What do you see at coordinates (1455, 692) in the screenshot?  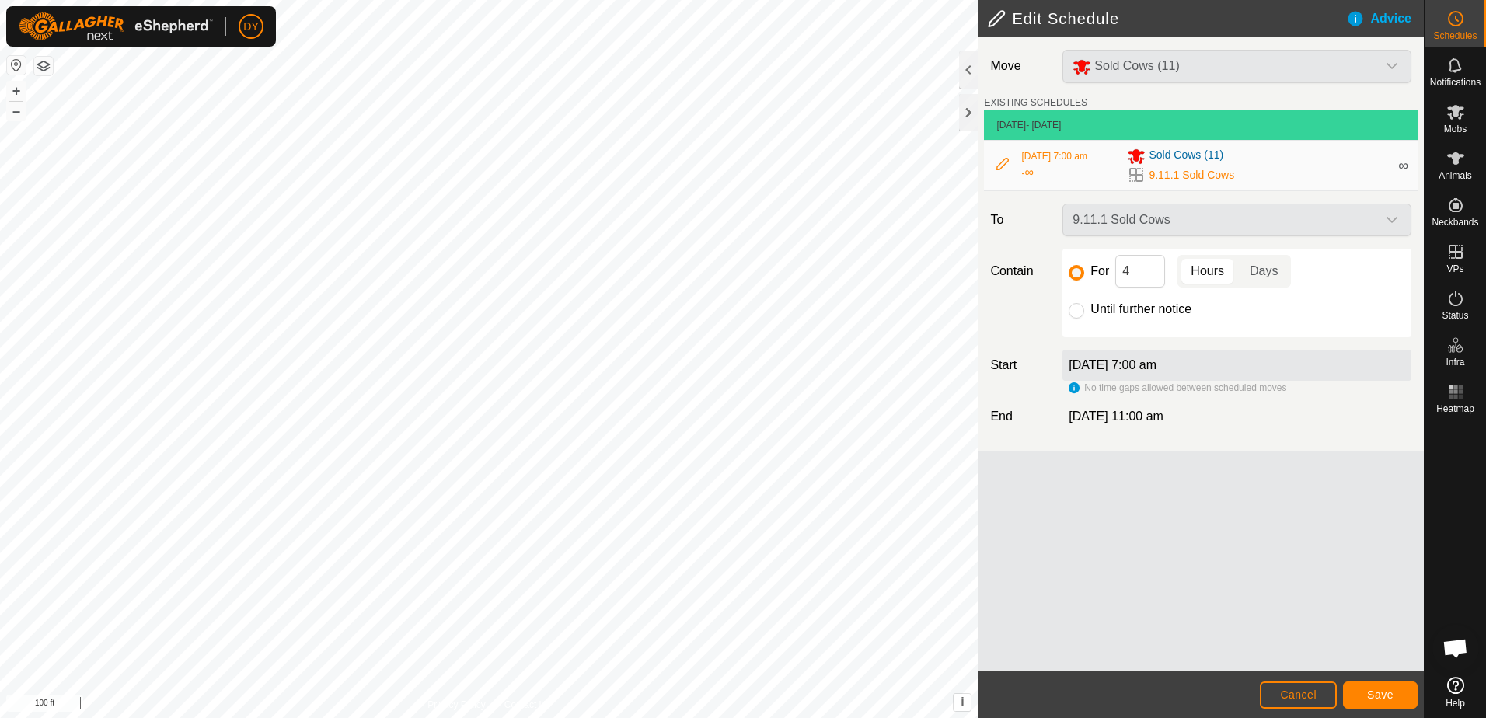 I see `a: Help` at bounding box center [1455, 692].